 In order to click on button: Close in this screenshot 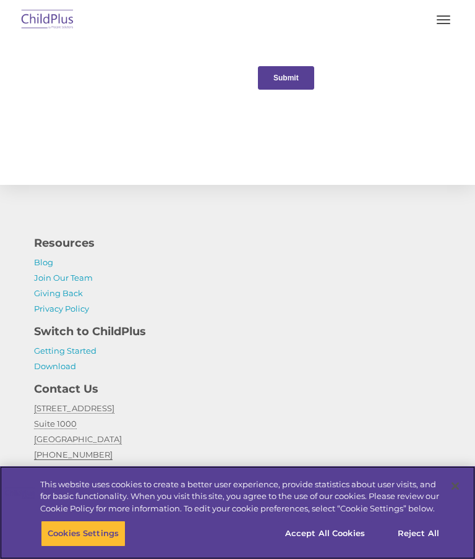, I will do `click(455, 486)`.